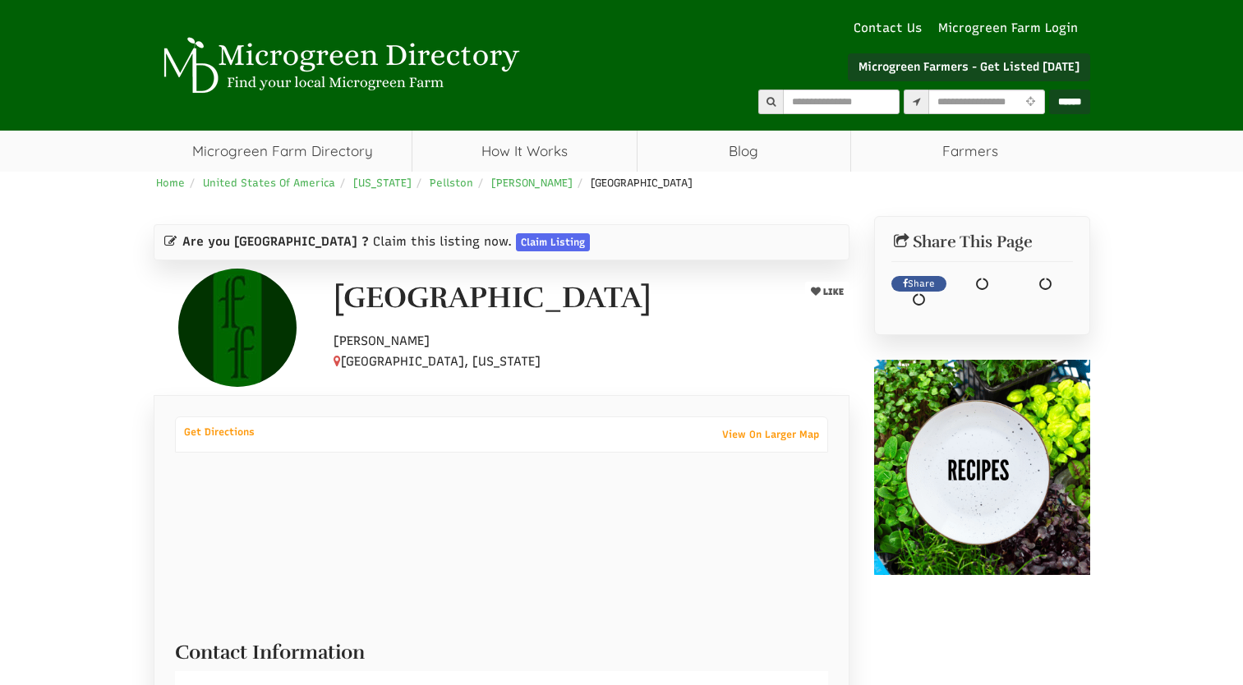 The width and height of the screenshot is (1243, 685). What do you see at coordinates (269, 182) in the screenshot?
I see `span: United States Of America` at bounding box center [269, 182].